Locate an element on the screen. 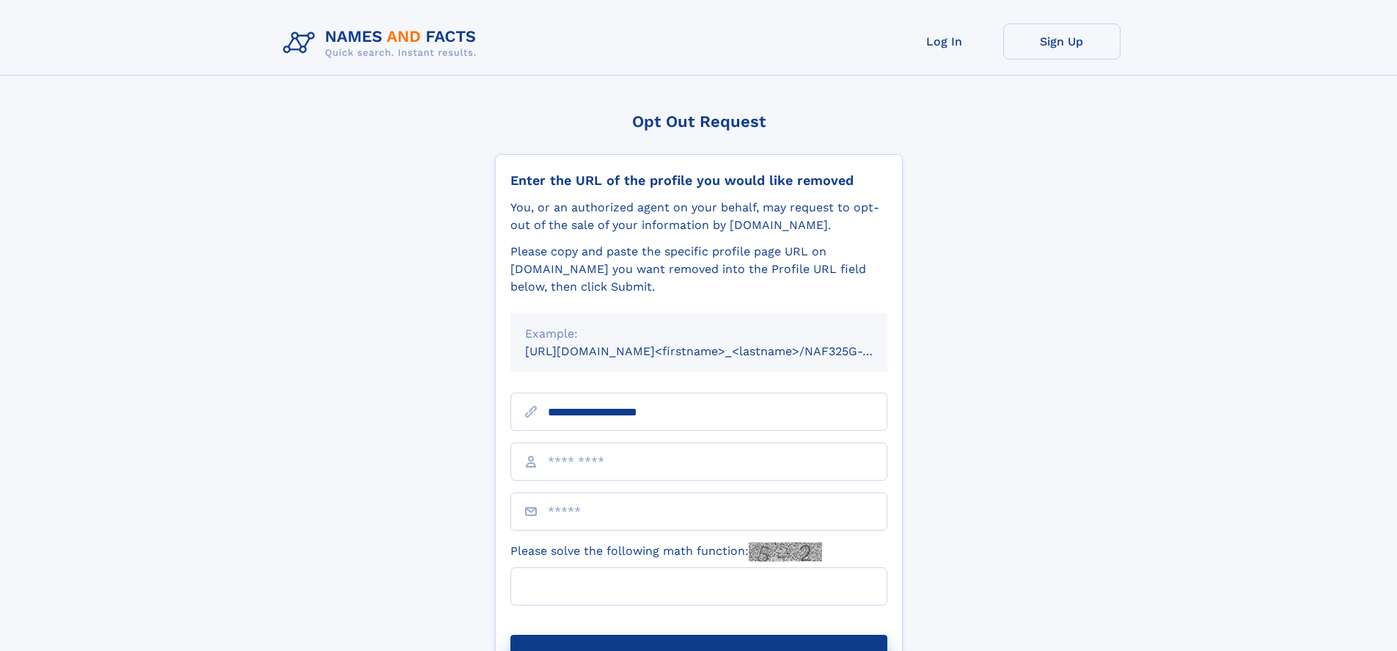 The width and height of the screenshot is (1397, 651). div: Example: is located at coordinates (699, 334).